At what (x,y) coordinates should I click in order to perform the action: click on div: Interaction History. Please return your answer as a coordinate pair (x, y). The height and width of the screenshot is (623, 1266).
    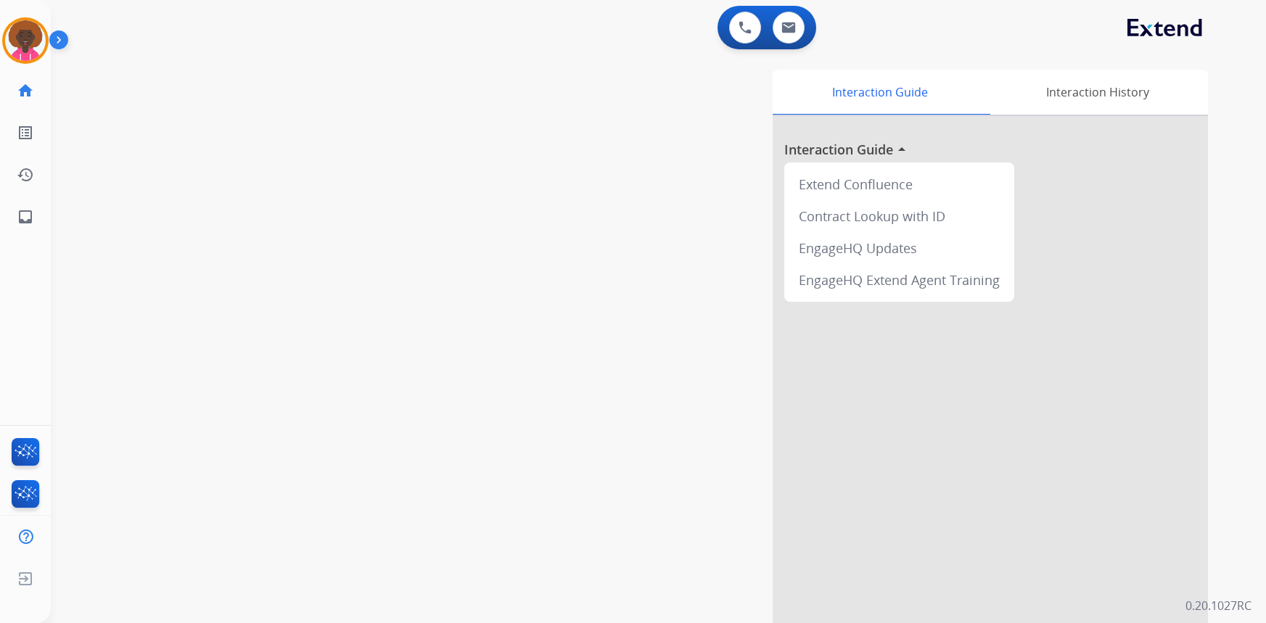
    Looking at the image, I should click on (1097, 92).